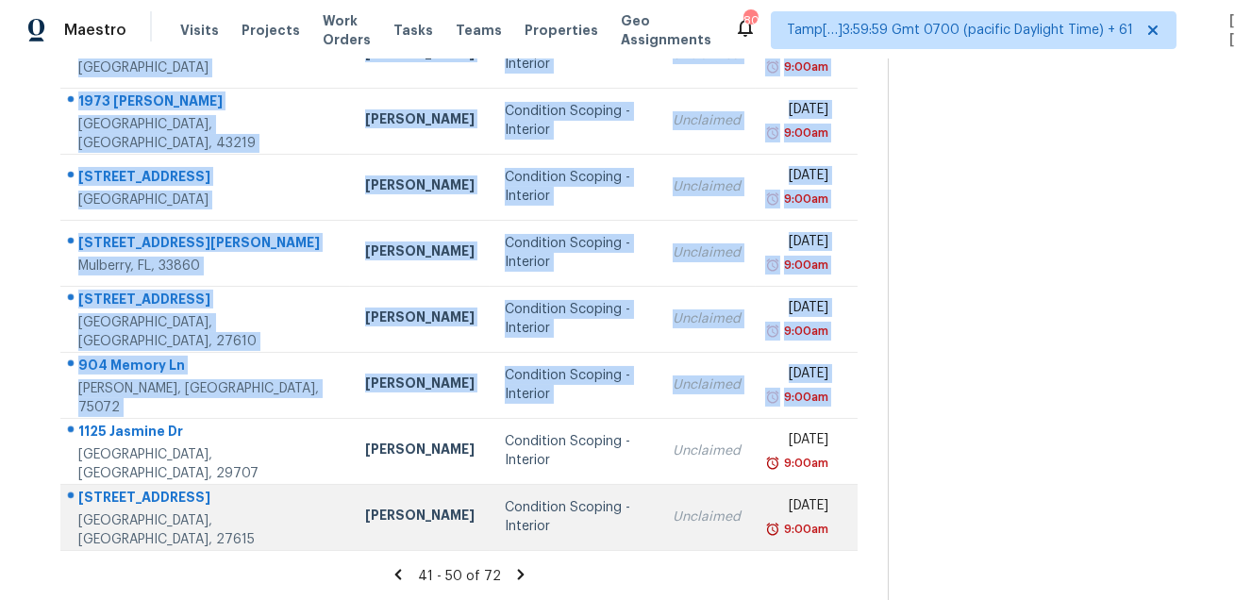 This screenshot has height=600, width=1235. I want to click on div: 1125 Jasmine Dr, so click(207, 433).